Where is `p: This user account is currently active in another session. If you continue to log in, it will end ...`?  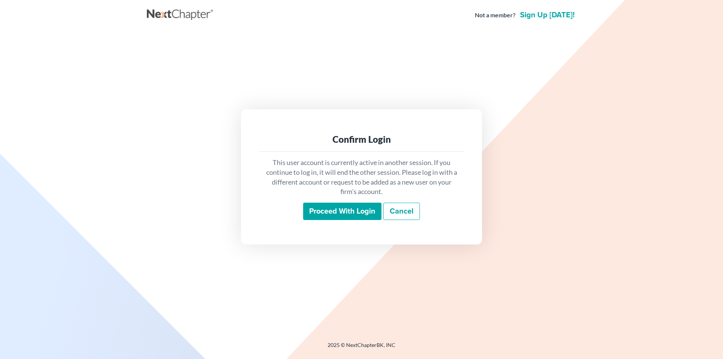
p: This user account is currently active in another session. If you continue to log in, it will end ... is located at coordinates (361, 177).